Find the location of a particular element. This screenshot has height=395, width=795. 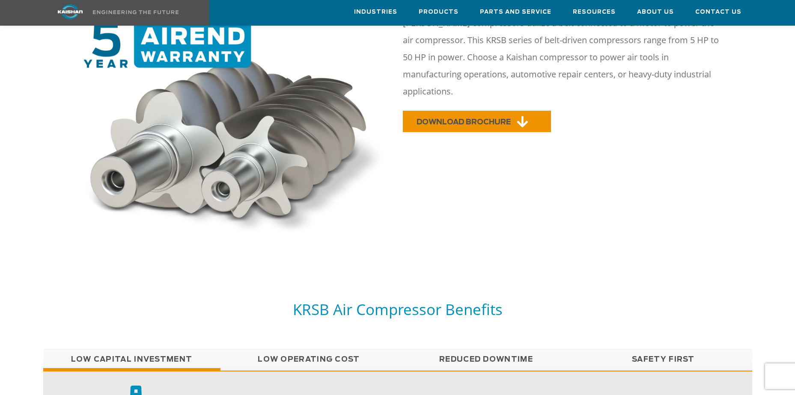

span: Products is located at coordinates (438, 12).